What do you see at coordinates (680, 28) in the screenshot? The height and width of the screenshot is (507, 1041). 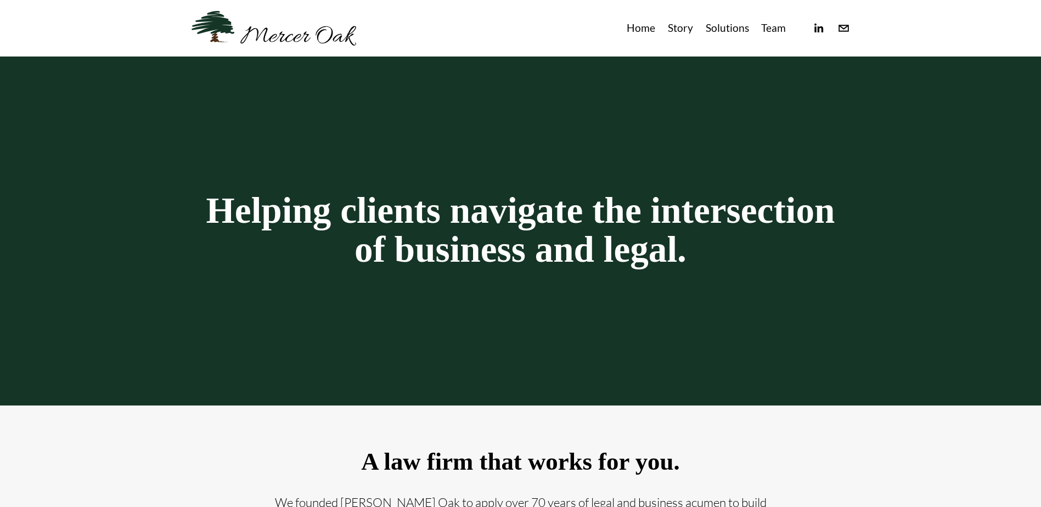 I see `a: Story` at bounding box center [680, 28].